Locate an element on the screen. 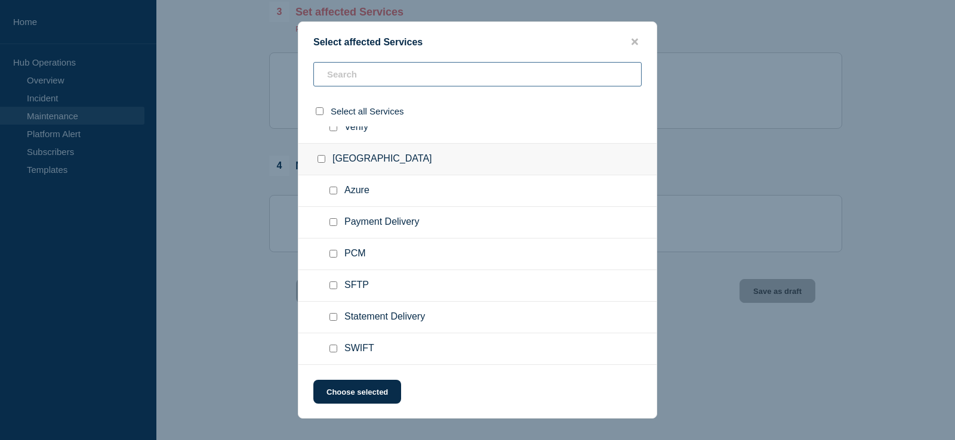 The image size is (955, 440). button: close button is located at coordinates (634, 42).